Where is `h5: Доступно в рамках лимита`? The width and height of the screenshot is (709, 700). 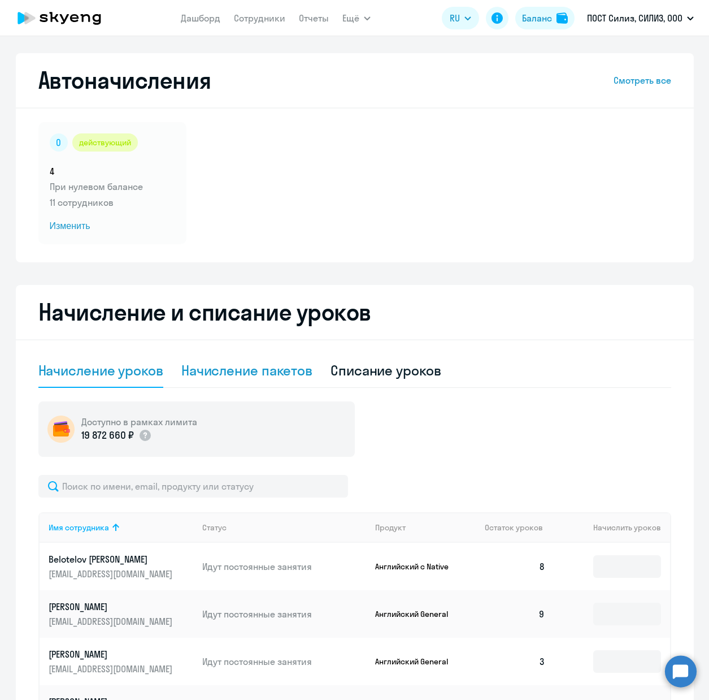 h5: Доступно в рамках лимита is located at coordinates (139, 422).